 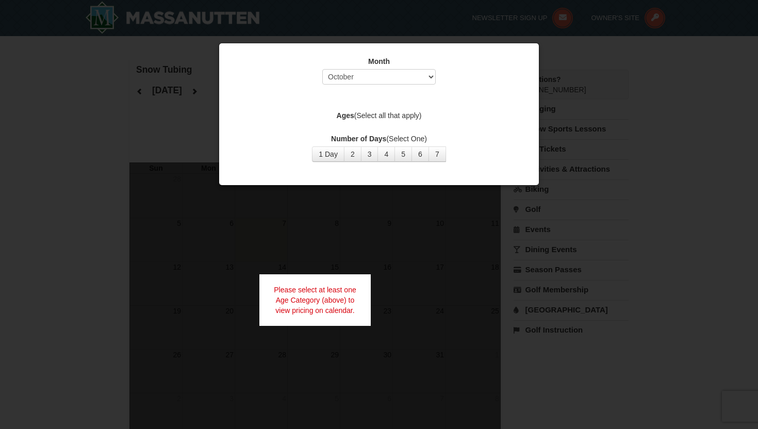 What do you see at coordinates (346, 116) in the screenshot?
I see `strong: Ages` at bounding box center [346, 116].